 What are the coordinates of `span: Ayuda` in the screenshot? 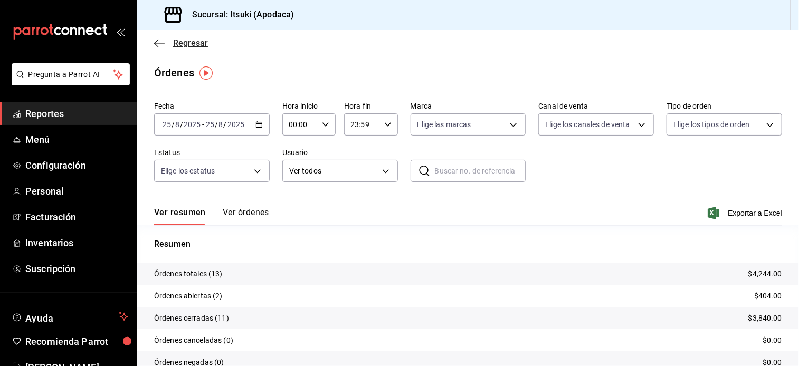 It's located at (70, 317).